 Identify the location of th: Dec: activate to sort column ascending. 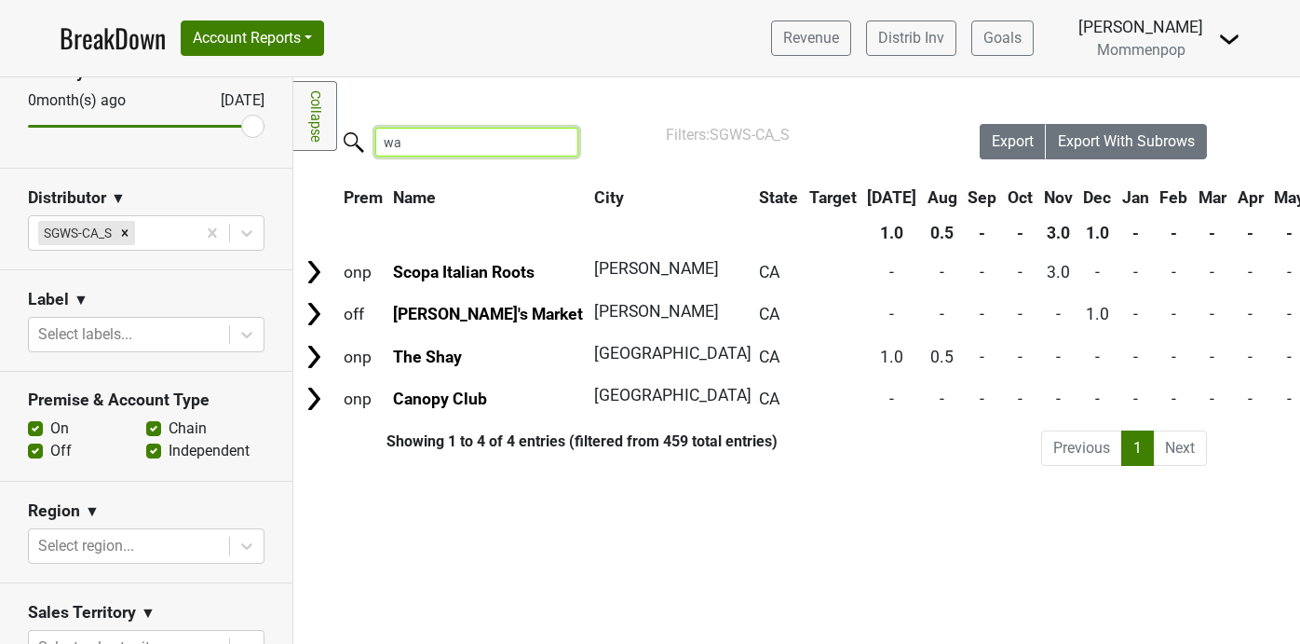
(1097, 197).